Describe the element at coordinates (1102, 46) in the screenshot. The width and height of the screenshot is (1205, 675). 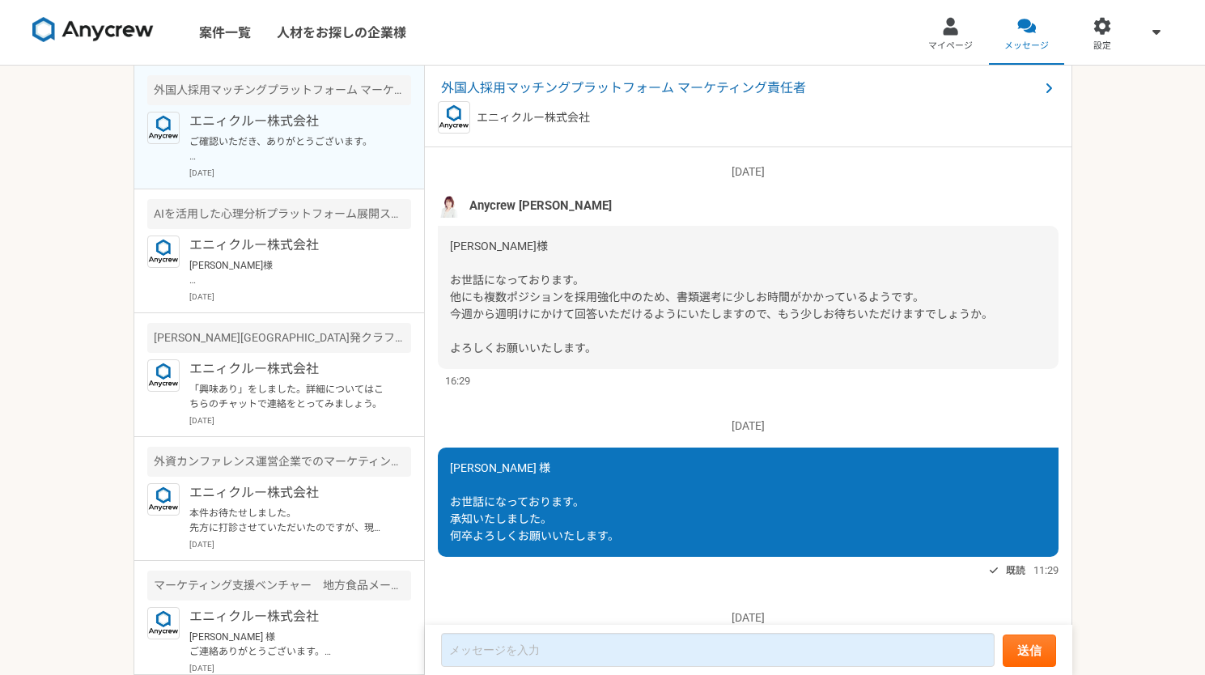
I see `span: 設定` at that location.